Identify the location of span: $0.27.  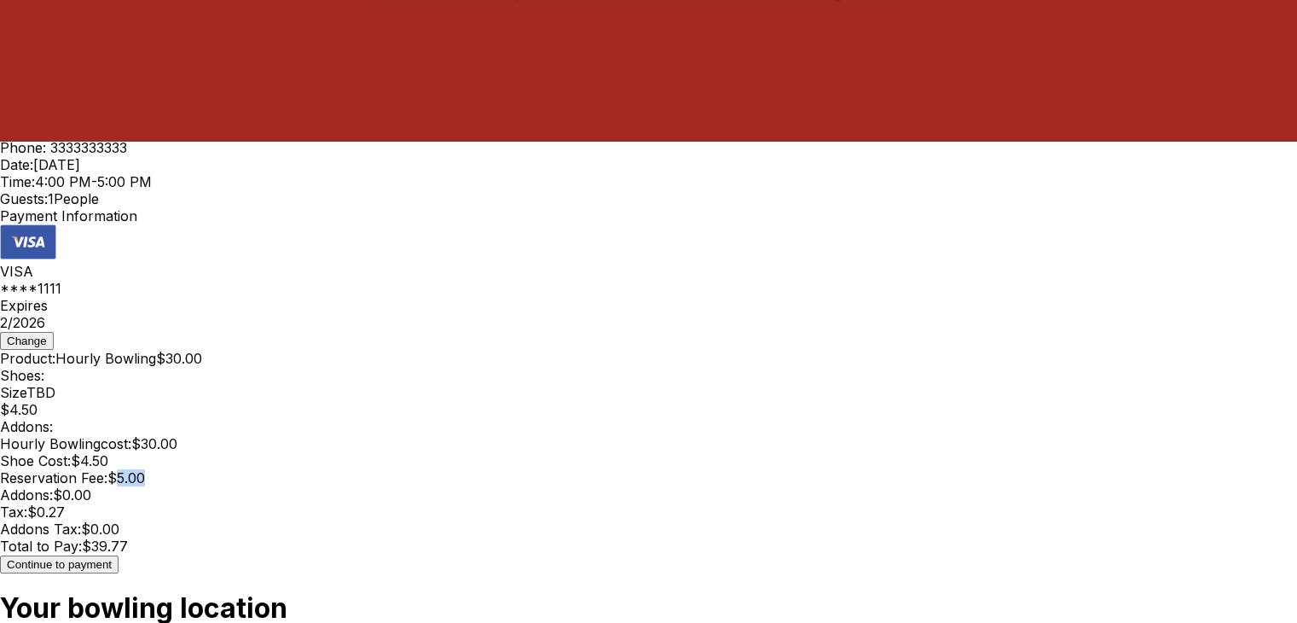
(46, 512).